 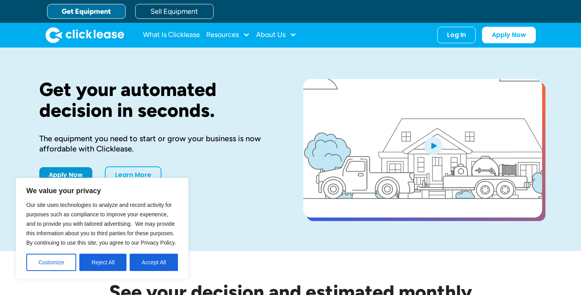 I want to click on a: What Is Clicklease, so click(x=171, y=35).